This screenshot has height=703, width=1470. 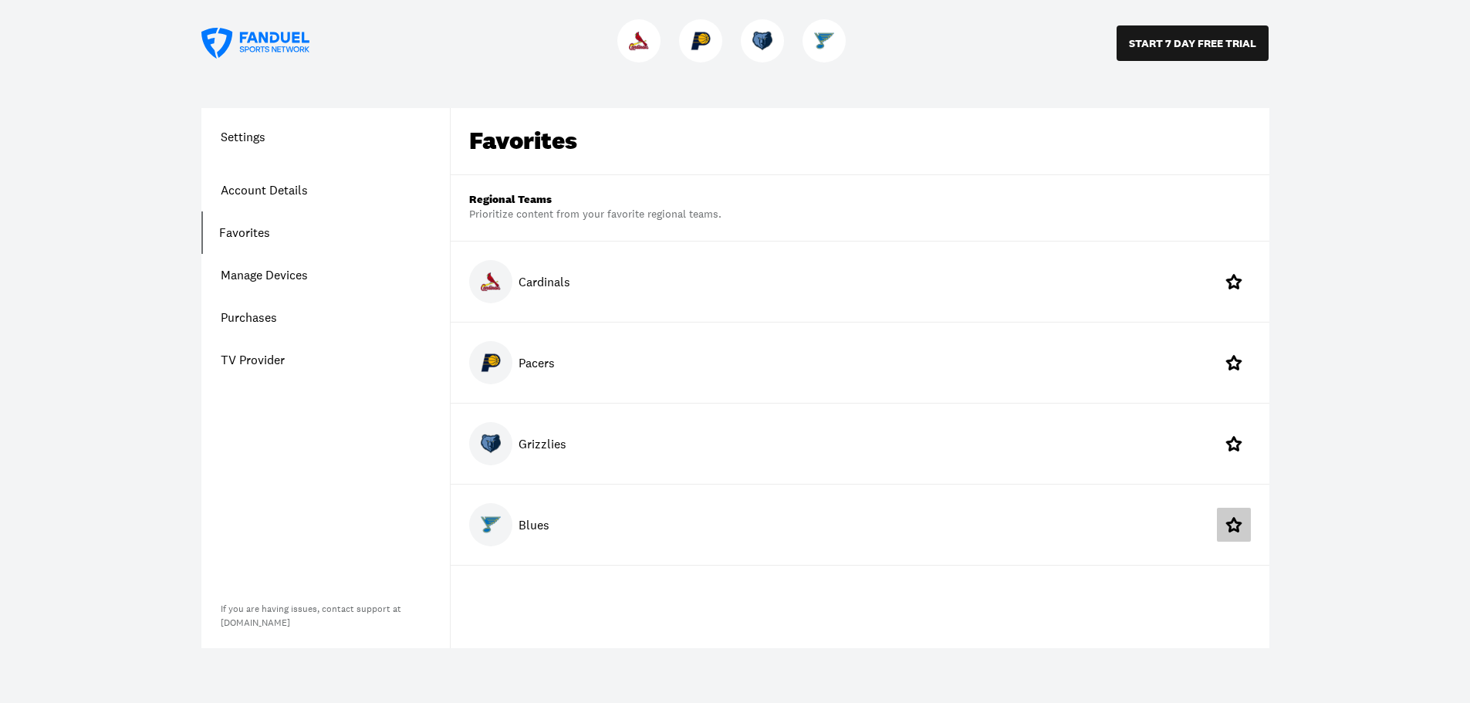 I want to click on a: Favorites, so click(x=326, y=232).